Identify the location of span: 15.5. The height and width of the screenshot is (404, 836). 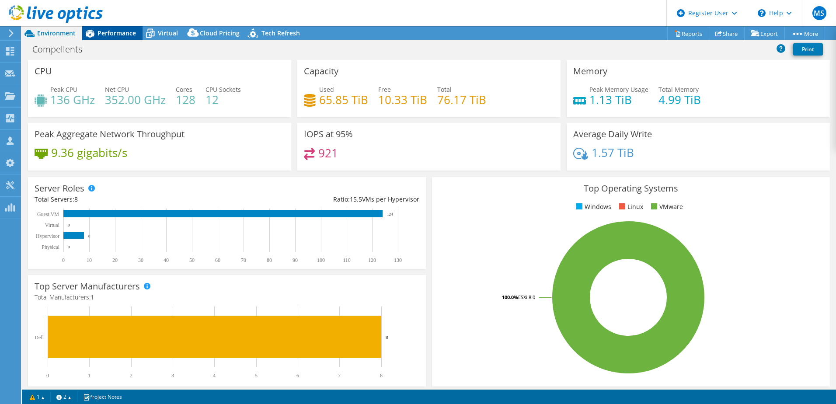
(356, 199).